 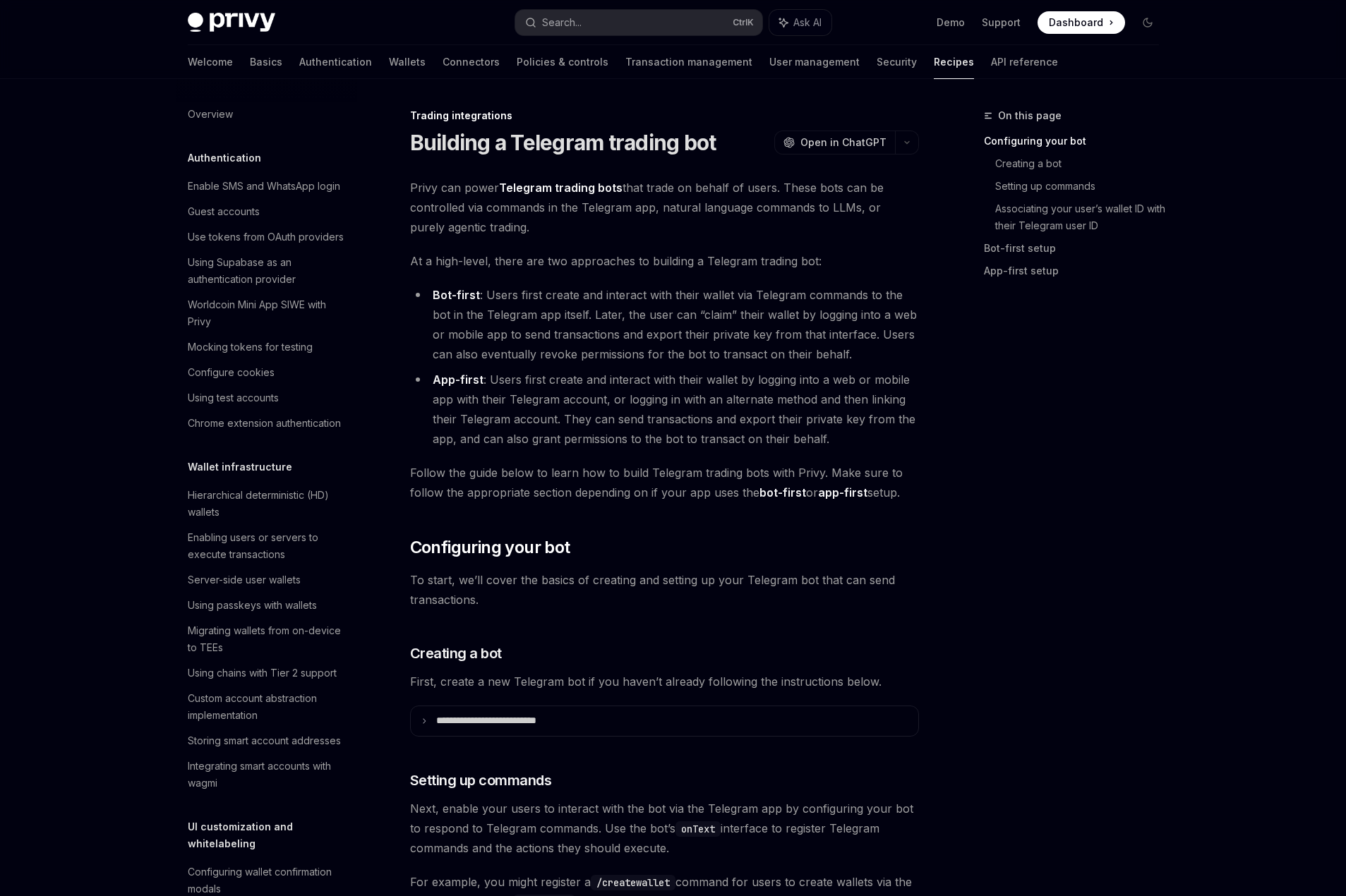 I want to click on a: Security, so click(x=896, y=62).